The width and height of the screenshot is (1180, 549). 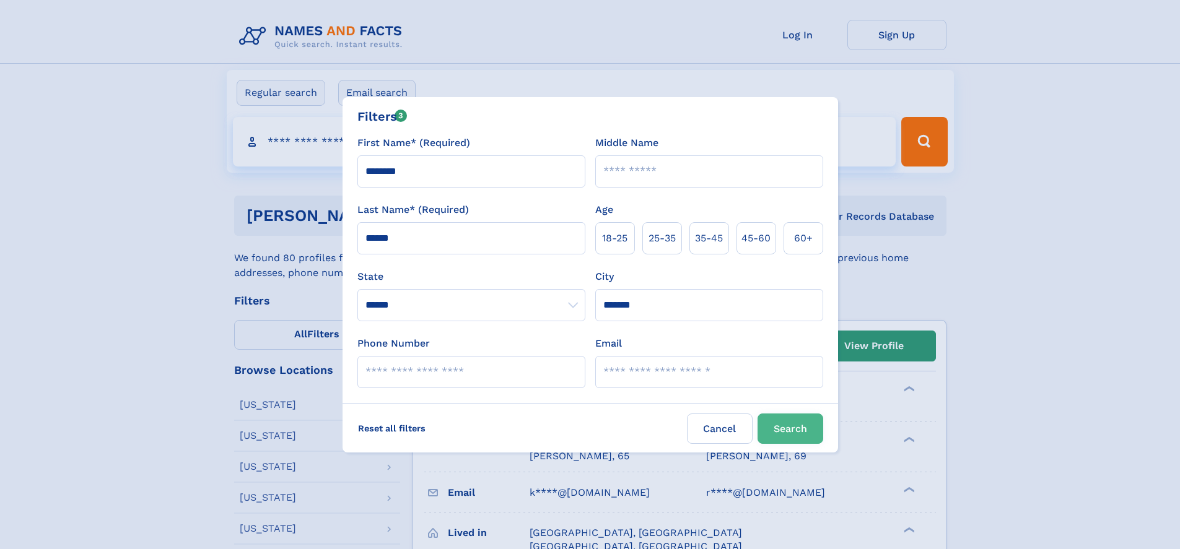 I want to click on label: Cancel, so click(x=719, y=428).